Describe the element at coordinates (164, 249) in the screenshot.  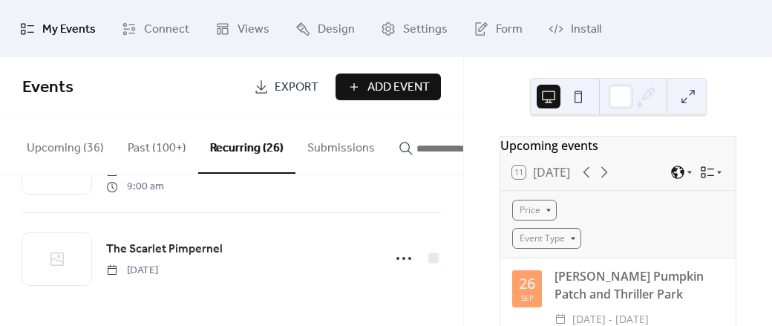
I see `a: The Scarlet Pimpernel` at that location.